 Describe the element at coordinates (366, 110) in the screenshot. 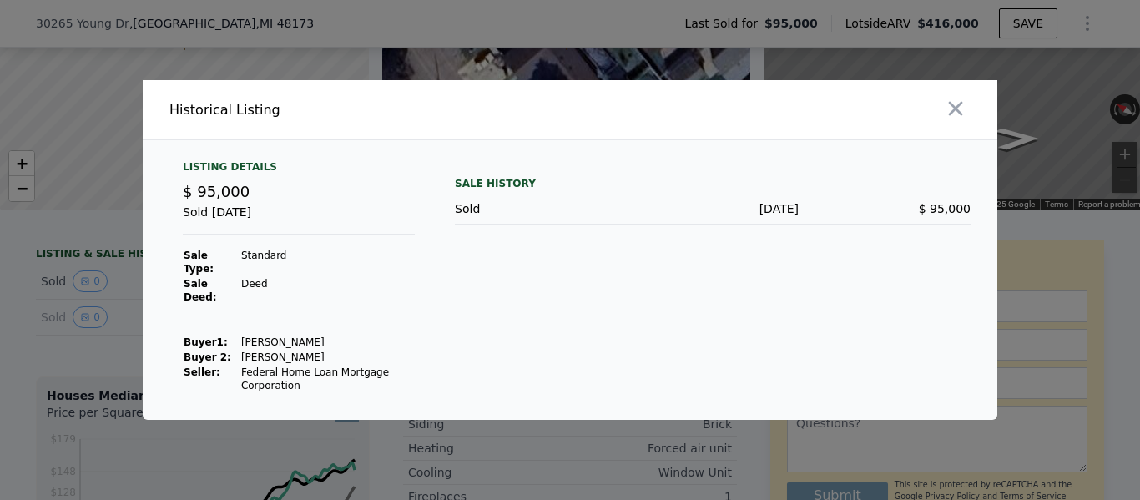

I see `div: Historical Listing` at that location.